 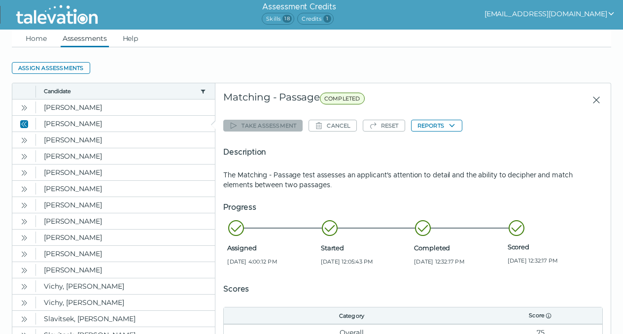 I want to click on a: Assessments, so click(x=85, y=38).